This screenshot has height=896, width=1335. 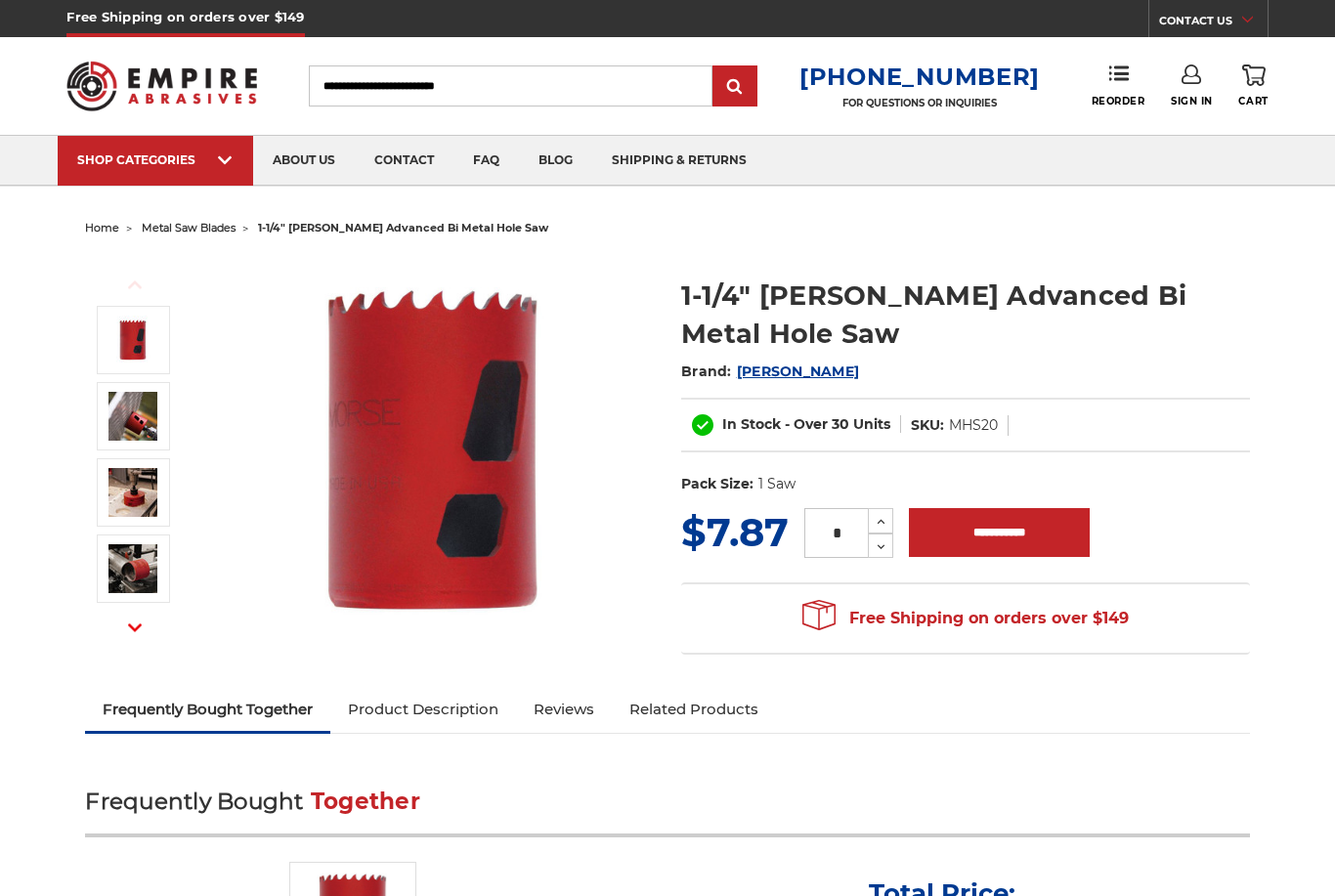 I want to click on dd: 1 Saw, so click(x=777, y=484).